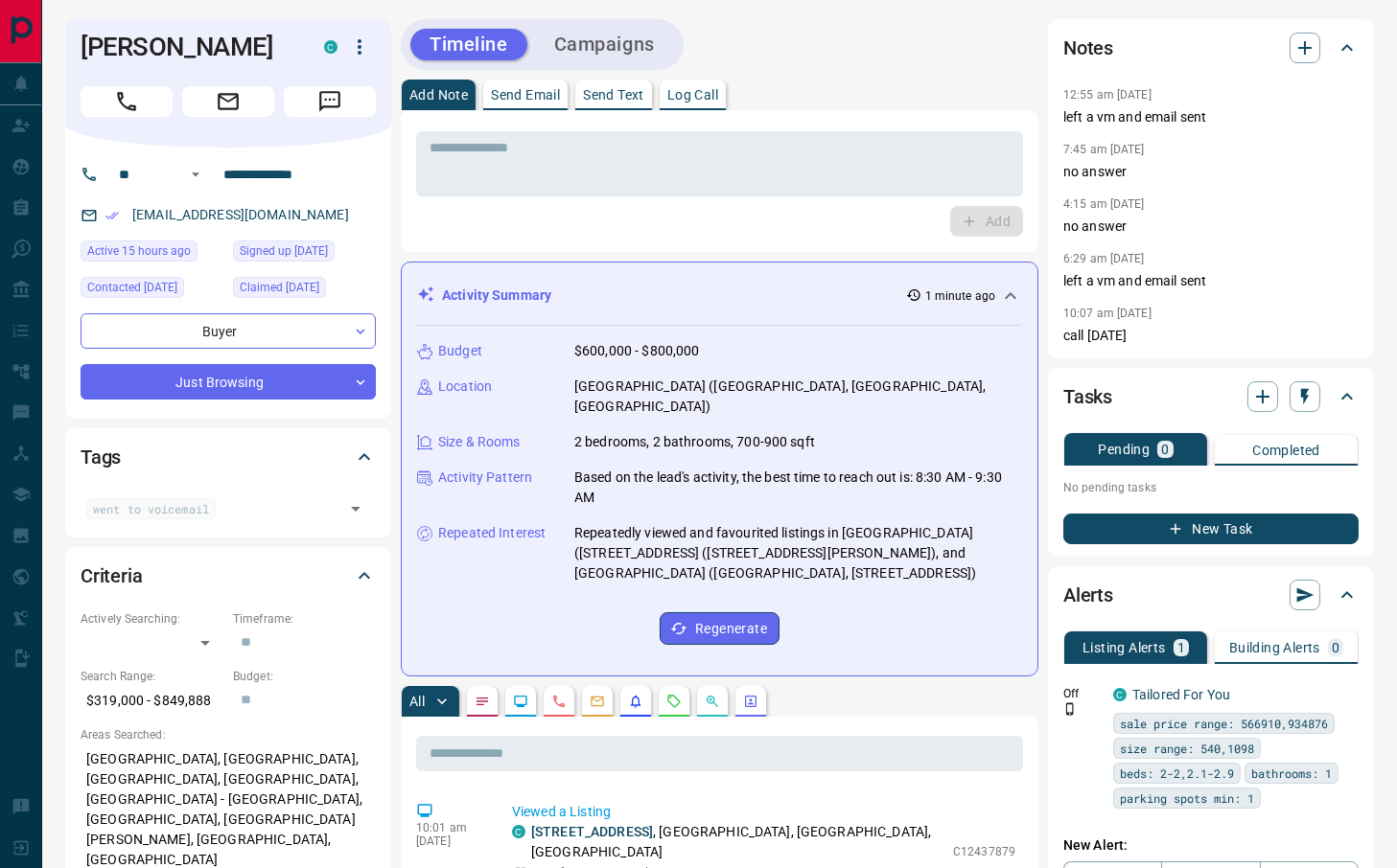 The height and width of the screenshot is (868, 1397). What do you see at coordinates (1083, 694) in the screenshot?
I see `p: Off` at bounding box center [1083, 694].